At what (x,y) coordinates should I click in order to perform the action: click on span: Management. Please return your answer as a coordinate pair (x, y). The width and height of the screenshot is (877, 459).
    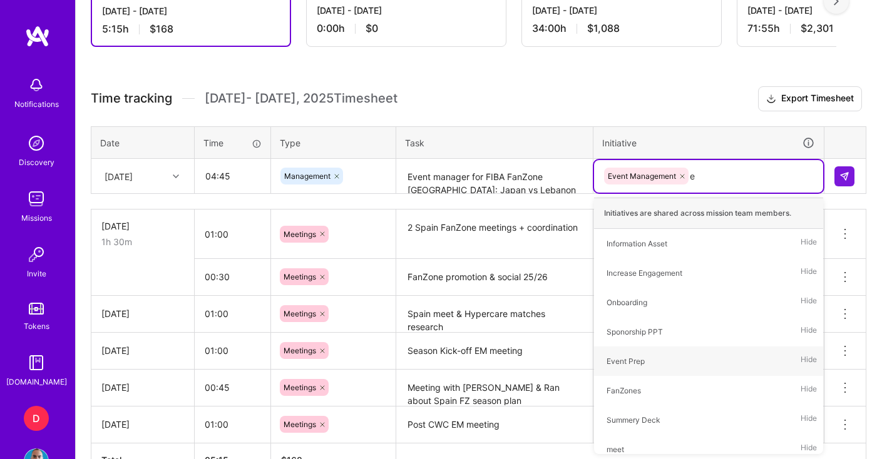
    Looking at the image, I should click on (307, 176).